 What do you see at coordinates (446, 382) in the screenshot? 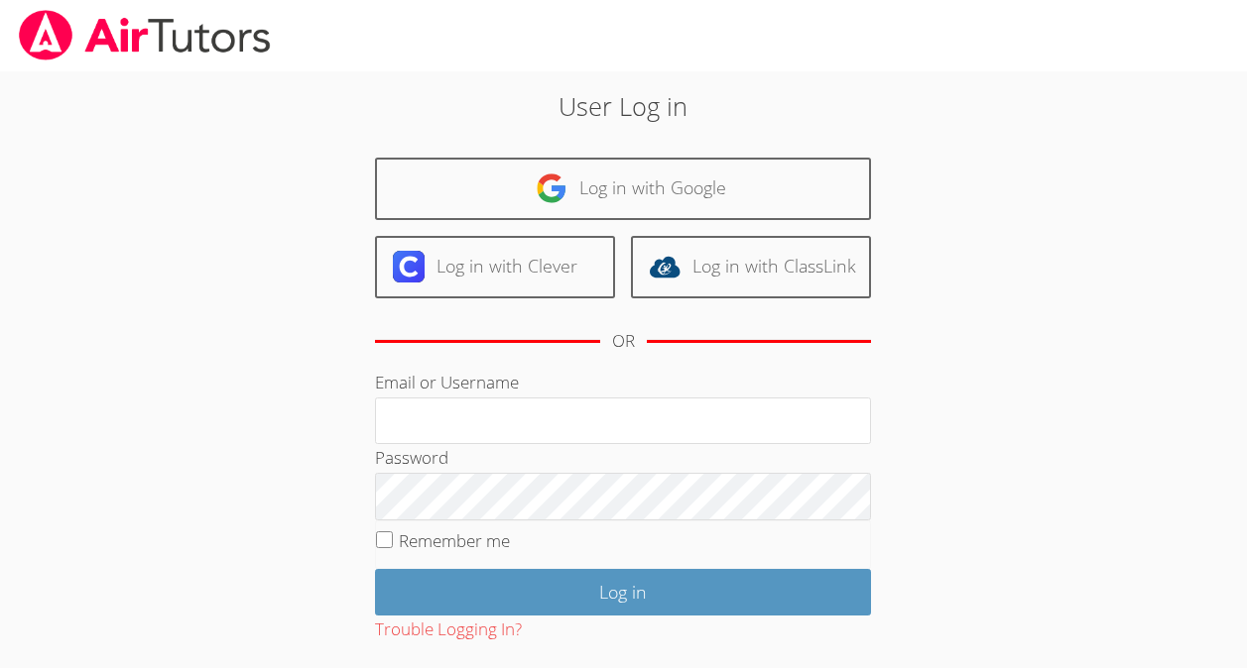
I see `label: Email or Username` at bounding box center [446, 382].